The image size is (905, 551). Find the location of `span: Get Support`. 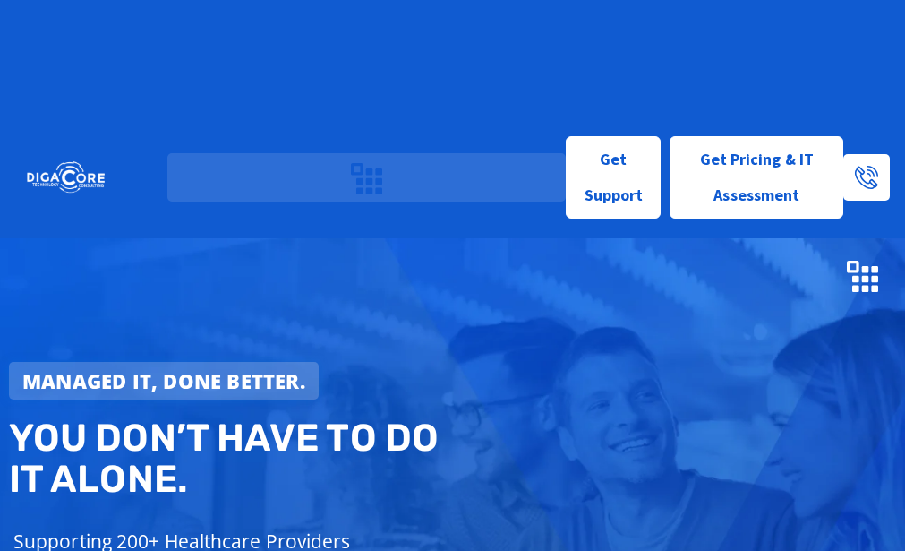

span: Get Support is located at coordinates (614, 177).